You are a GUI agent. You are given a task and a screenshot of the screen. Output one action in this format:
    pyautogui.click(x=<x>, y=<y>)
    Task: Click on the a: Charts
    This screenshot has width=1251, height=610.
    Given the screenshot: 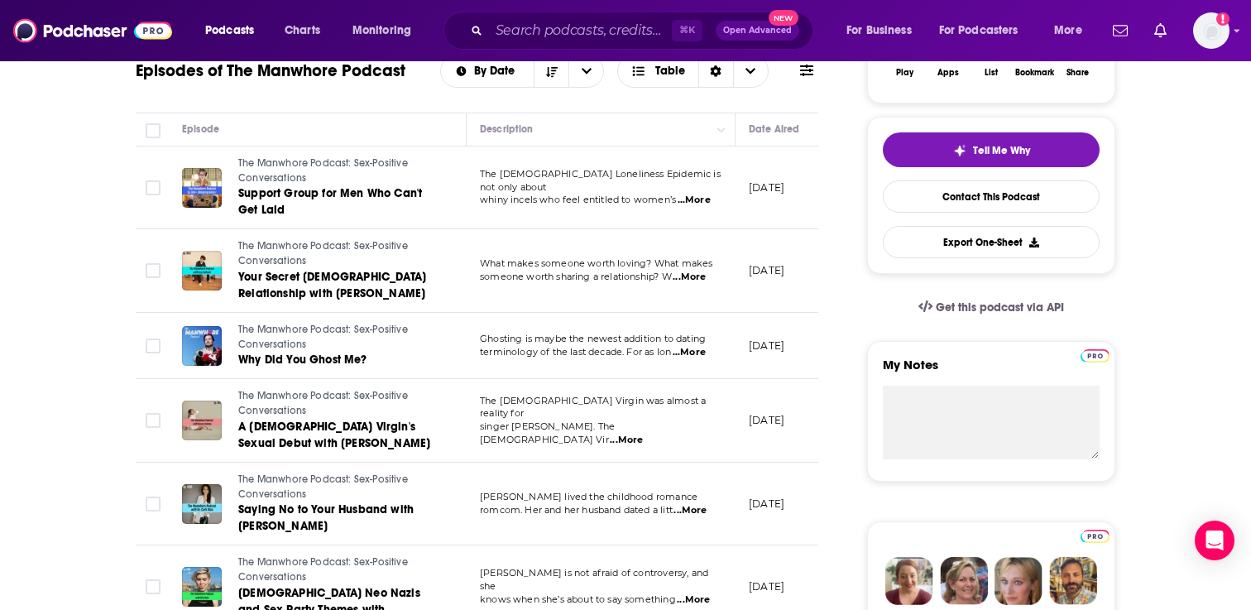 What is the action you would take?
    pyautogui.click(x=302, y=31)
    